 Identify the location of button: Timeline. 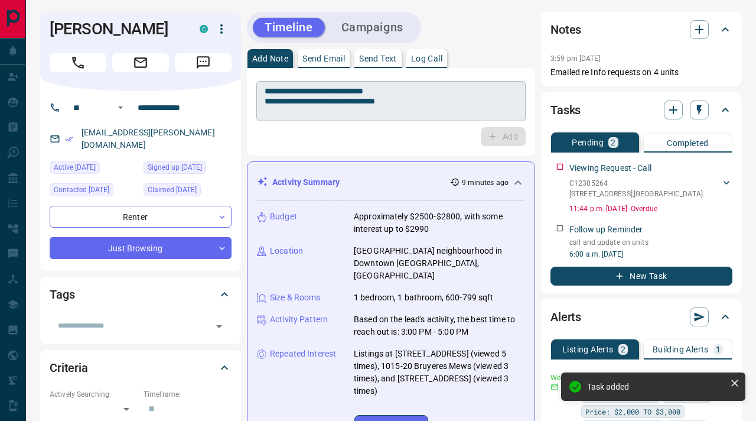
(289, 27).